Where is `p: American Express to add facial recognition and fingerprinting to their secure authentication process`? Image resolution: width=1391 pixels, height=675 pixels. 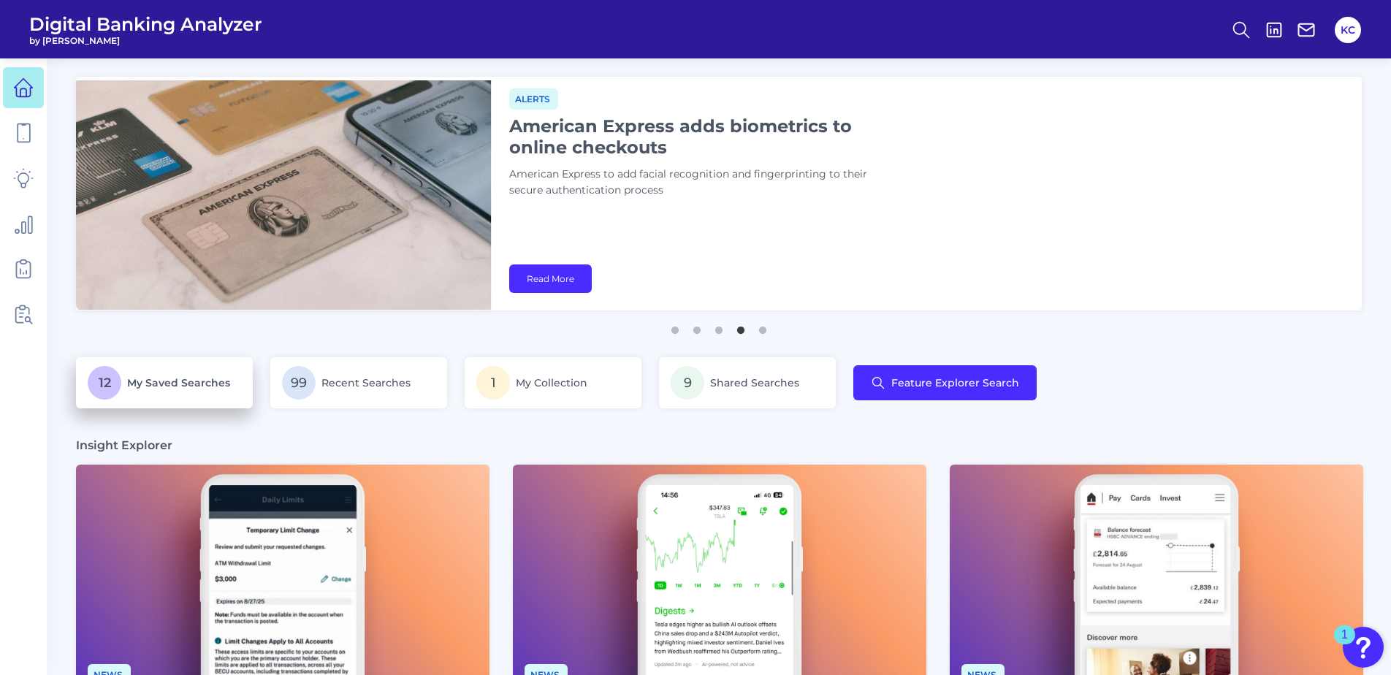 p: American Express to add facial recognition and fingerprinting to their secure authentication process is located at coordinates (692, 183).